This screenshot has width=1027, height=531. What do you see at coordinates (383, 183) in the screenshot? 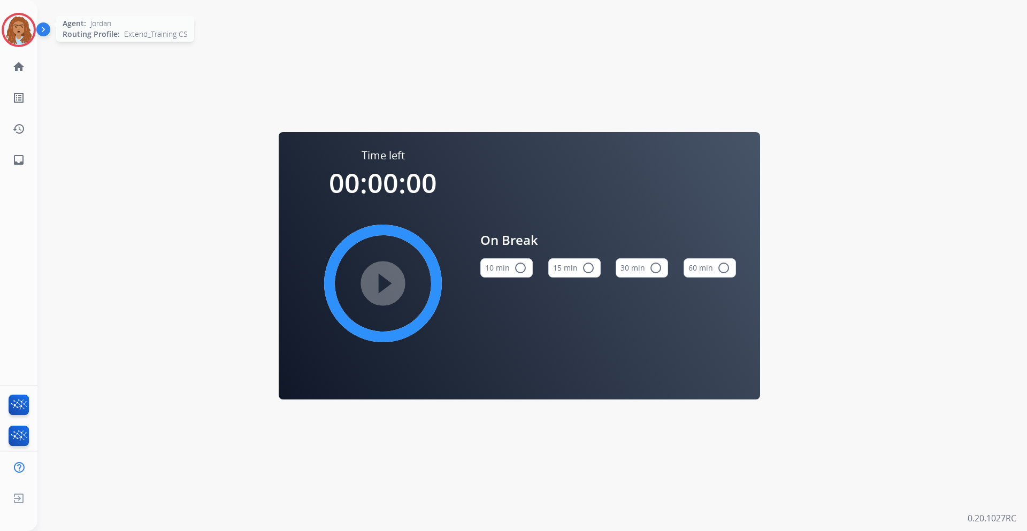
I see `span: 00:00:00` at bounding box center [383, 183].